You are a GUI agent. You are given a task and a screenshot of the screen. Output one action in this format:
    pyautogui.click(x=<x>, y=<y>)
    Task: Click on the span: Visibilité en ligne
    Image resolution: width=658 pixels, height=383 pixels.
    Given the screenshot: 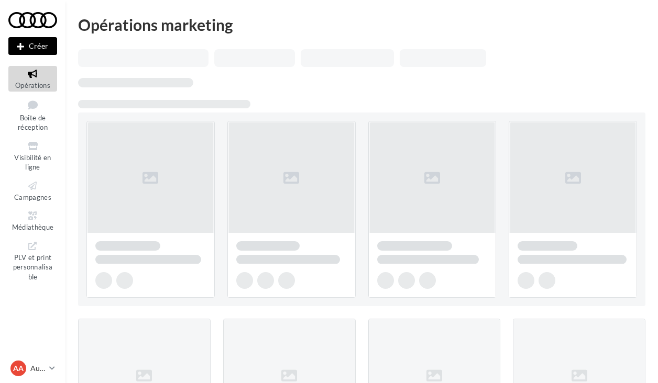 What is the action you would take?
    pyautogui.click(x=32, y=162)
    